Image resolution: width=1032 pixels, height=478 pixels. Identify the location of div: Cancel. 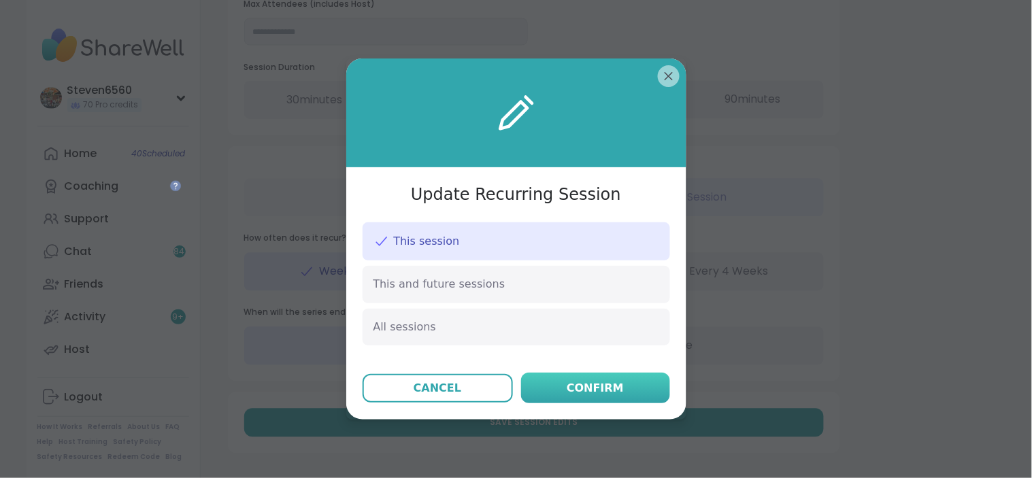
(438, 389).